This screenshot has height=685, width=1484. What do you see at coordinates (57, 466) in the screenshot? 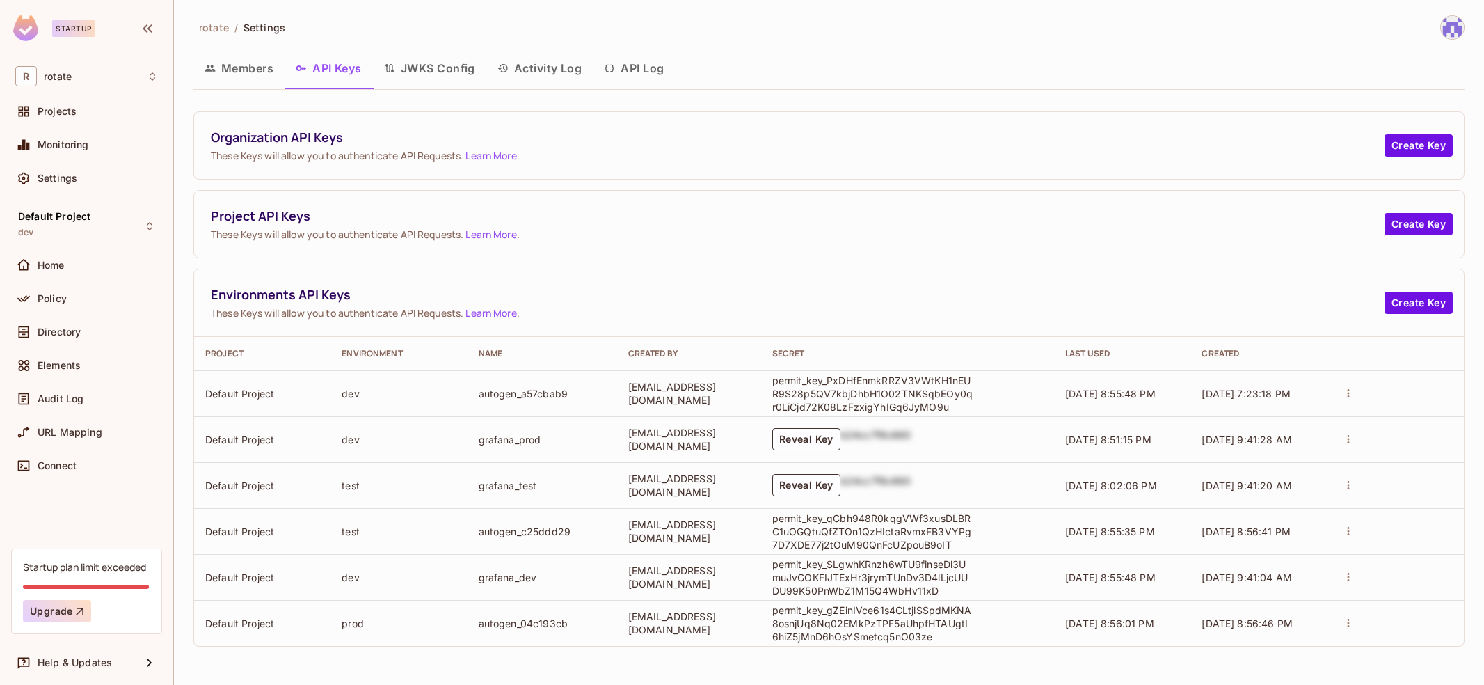
I see `span: Connect` at bounding box center [57, 466].